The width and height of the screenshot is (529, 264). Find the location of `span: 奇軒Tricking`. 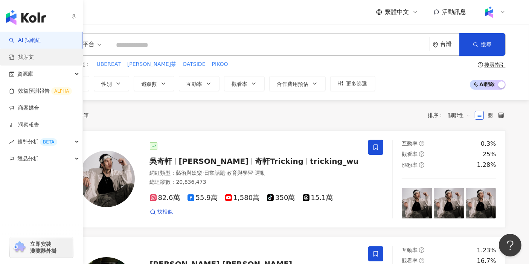

span: 奇軒Tricking is located at coordinates (279, 161).